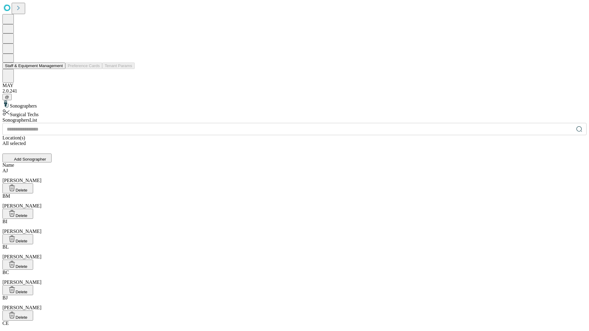  What do you see at coordinates (30, 159) in the screenshot?
I see `span: Add Sonographer` at bounding box center [30, 159].